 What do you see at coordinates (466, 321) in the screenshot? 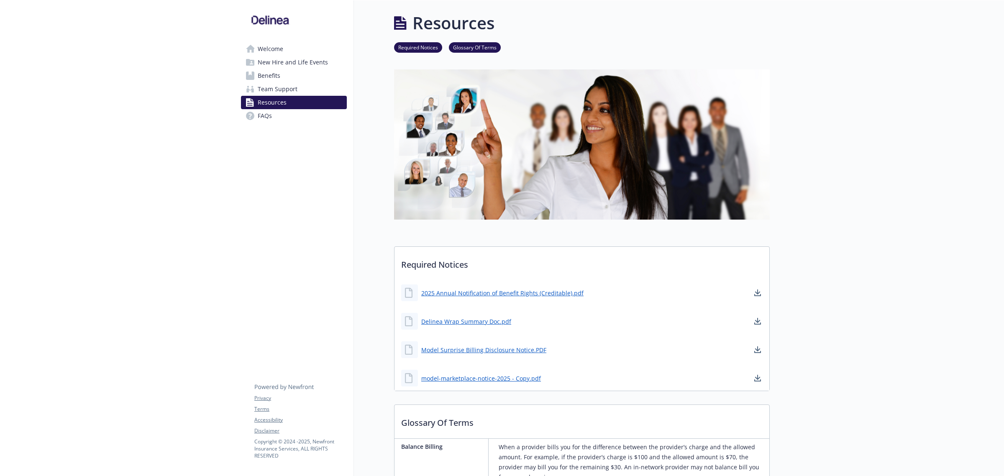
I see `a: Delinea Wrap Summary Doc.pdf` at bounding box center [466, 321].